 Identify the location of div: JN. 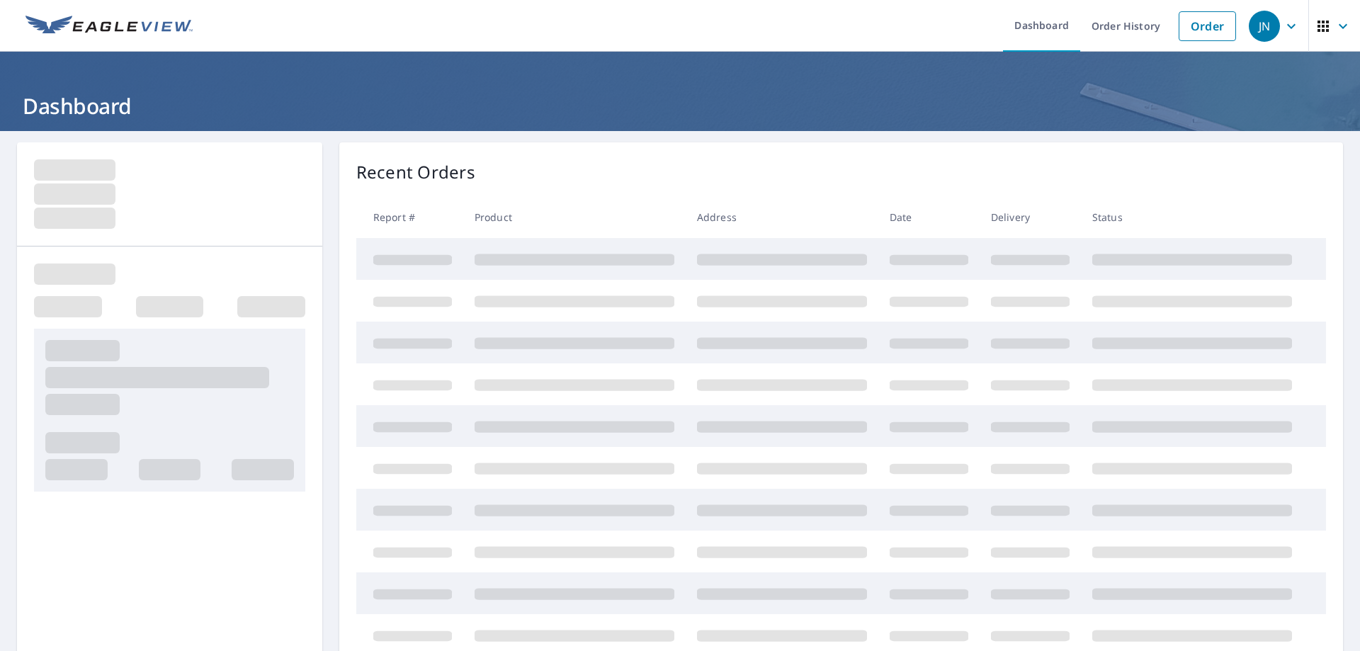
(1264, 26).